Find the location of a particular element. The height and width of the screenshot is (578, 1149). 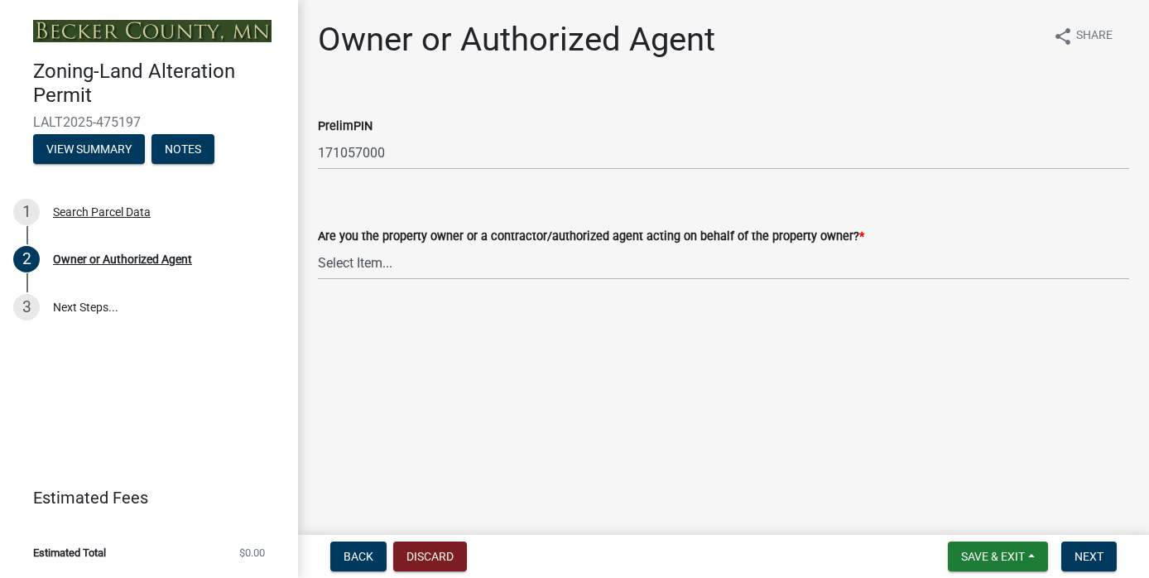

button: Save & Exit is located at coordinates (998, 556).